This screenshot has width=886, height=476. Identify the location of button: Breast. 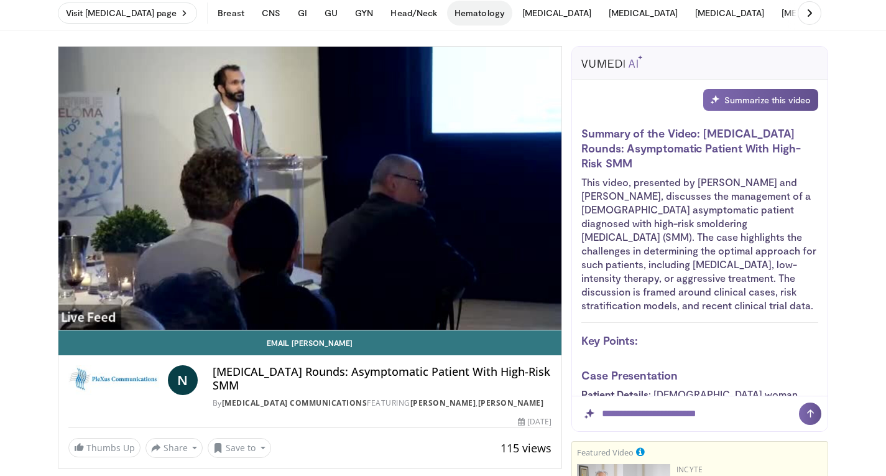
(231, 13).